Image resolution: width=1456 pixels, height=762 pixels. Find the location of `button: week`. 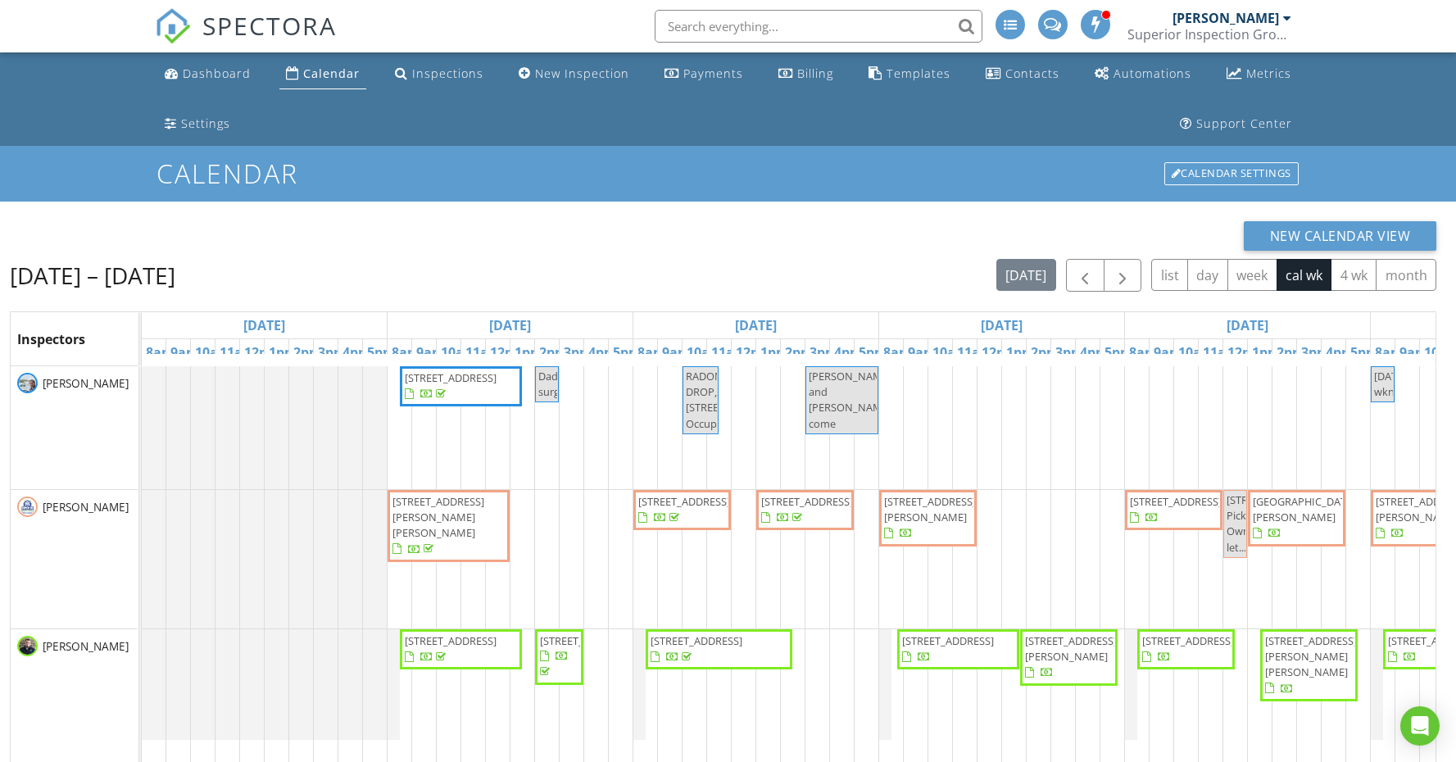

button: week is located at coordinates (1252, 274).